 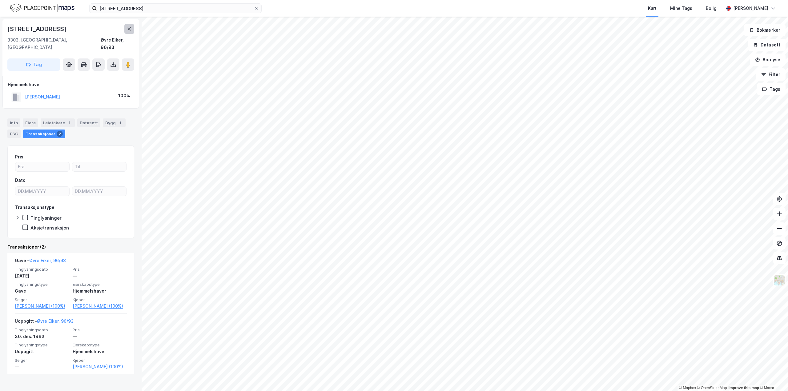 I want to click on div: Aksjetransaksjon, so click(x=50, y=228).